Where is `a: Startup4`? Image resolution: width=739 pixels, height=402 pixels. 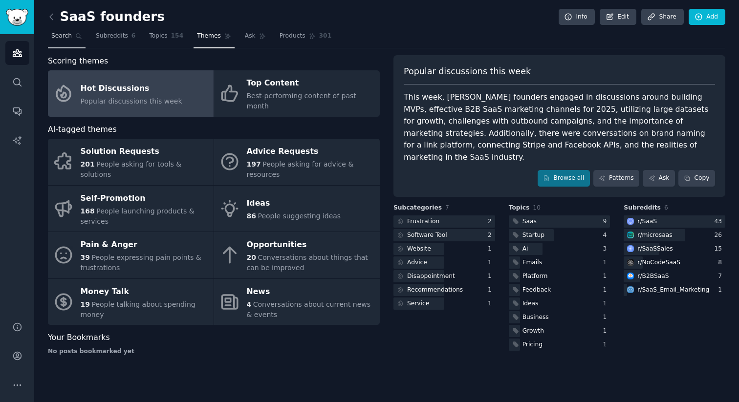 a: Startup4 is located at coordinates (559, 235).